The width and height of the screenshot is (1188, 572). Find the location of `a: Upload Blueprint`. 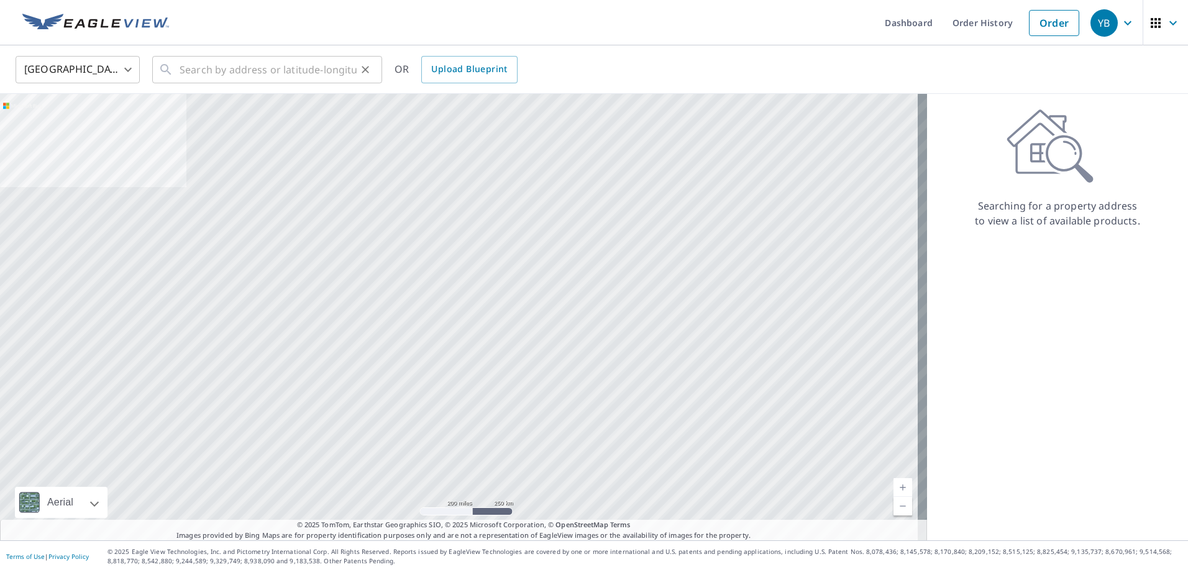

a: Upload Blueprint is located at coordinates (469, 70).